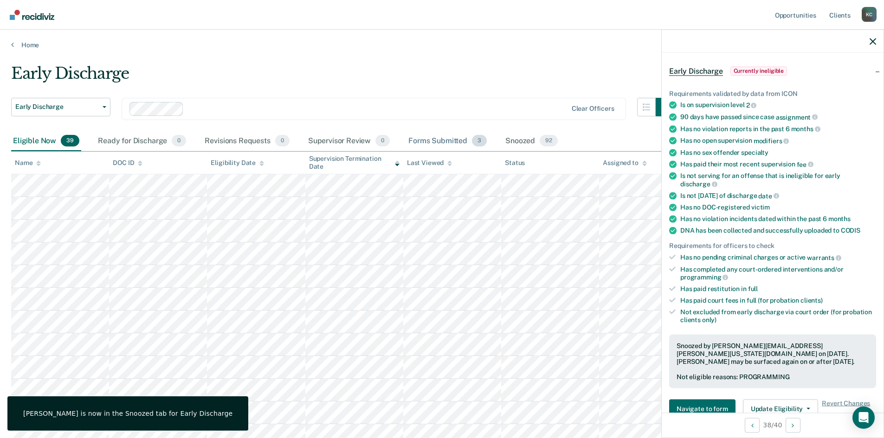  I want to click on button: Next Opportunity, so click(793, 425).